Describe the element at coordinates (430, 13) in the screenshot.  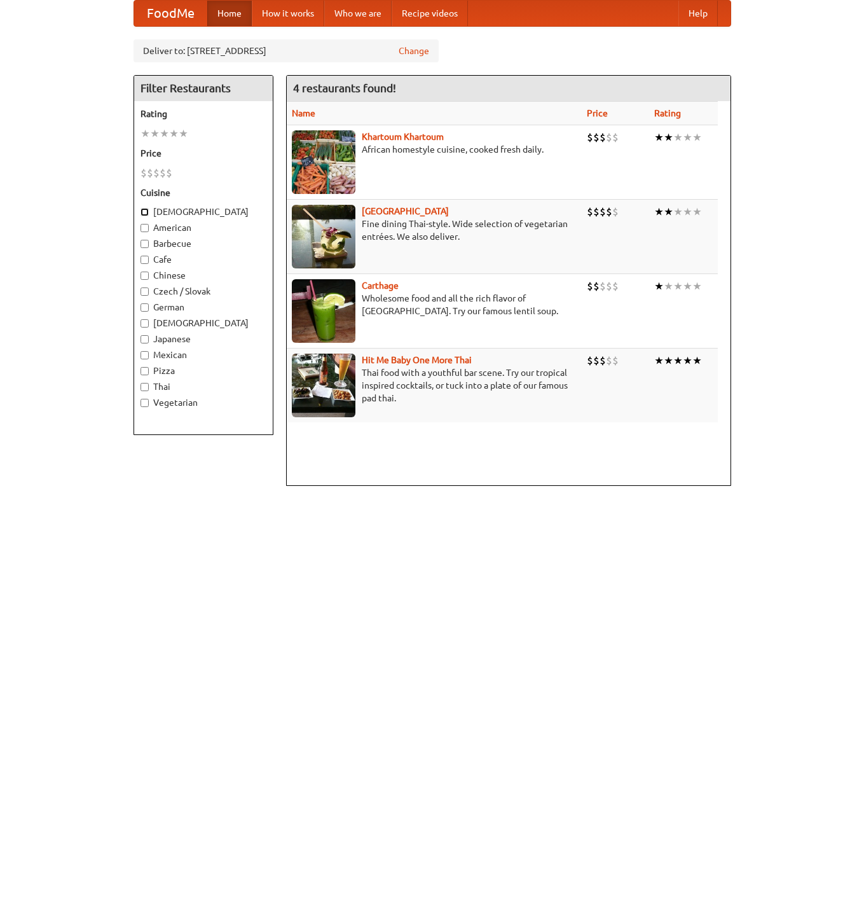
I see `a: Recipe videos` at that location.